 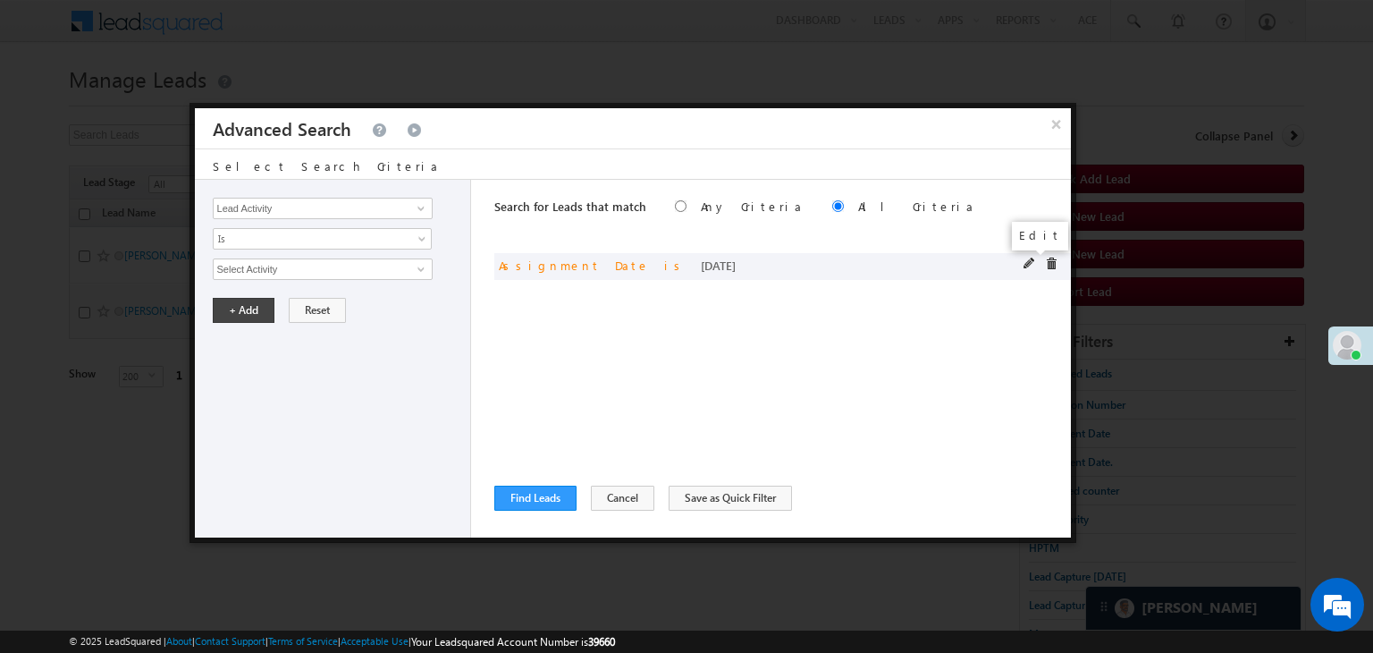 What do you see at coordinates (197, 105) in the screenshot?
I see `div: Leave a message` at bounding box center [197, 105].